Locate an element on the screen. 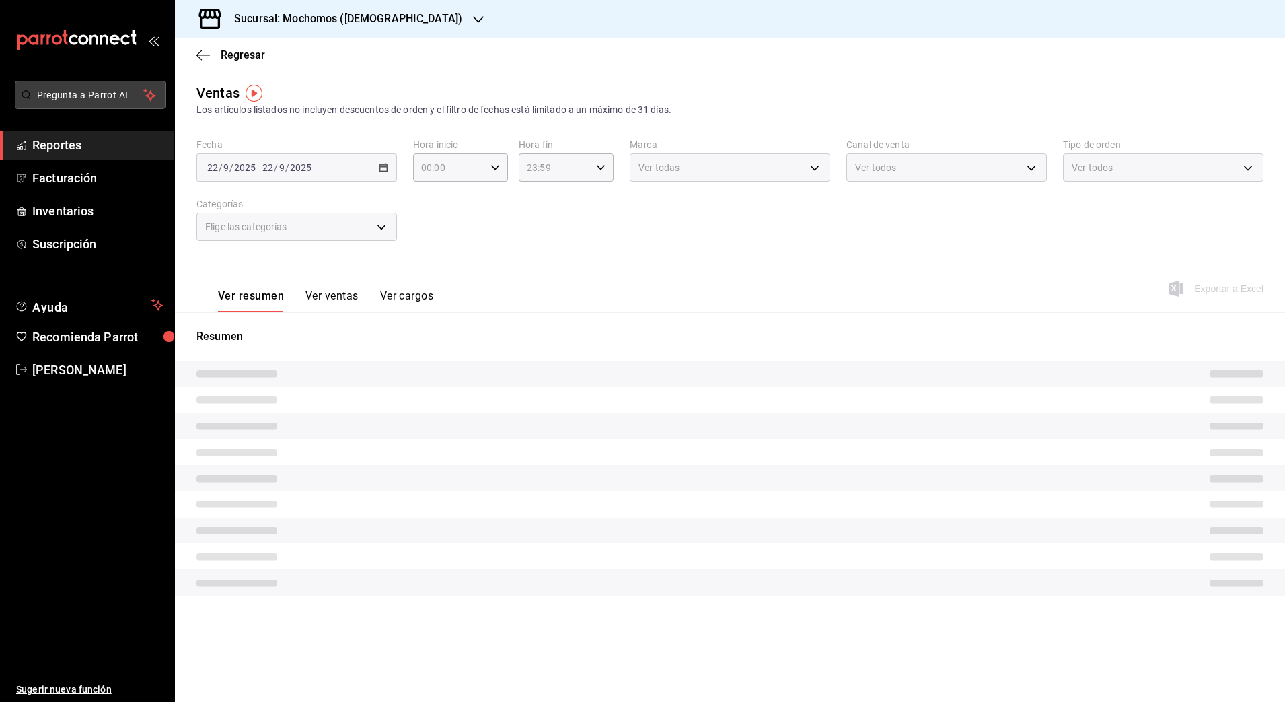 The height and width of the screenshot is (702, 1285). button: Regresar is located at coordinates (231, 54).